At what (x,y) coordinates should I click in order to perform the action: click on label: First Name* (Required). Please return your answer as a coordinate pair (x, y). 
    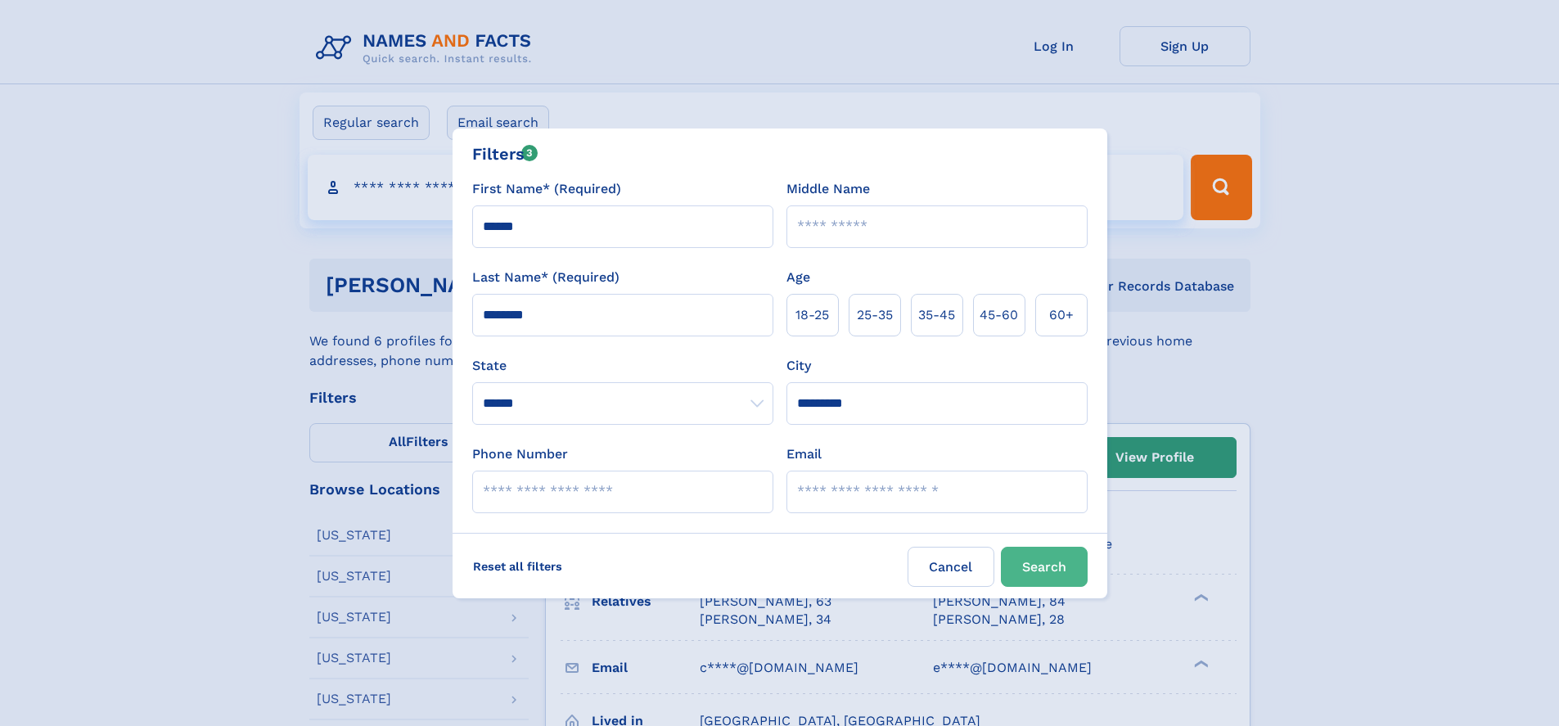
    Looking at the image, I should click on (547, 189).